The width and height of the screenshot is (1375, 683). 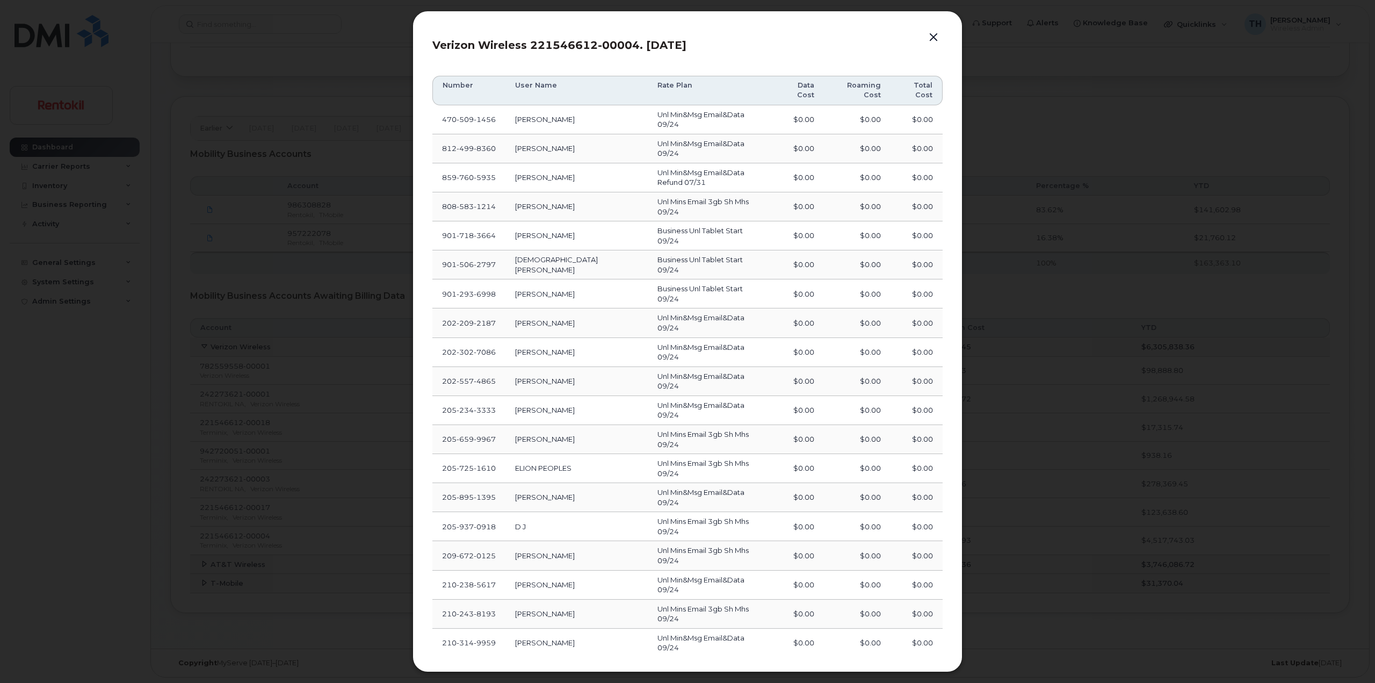 What do you see at coordinates (710, 90) in the screenshot?
I see `th: Rate Plan` at bounding box center [710, 90].